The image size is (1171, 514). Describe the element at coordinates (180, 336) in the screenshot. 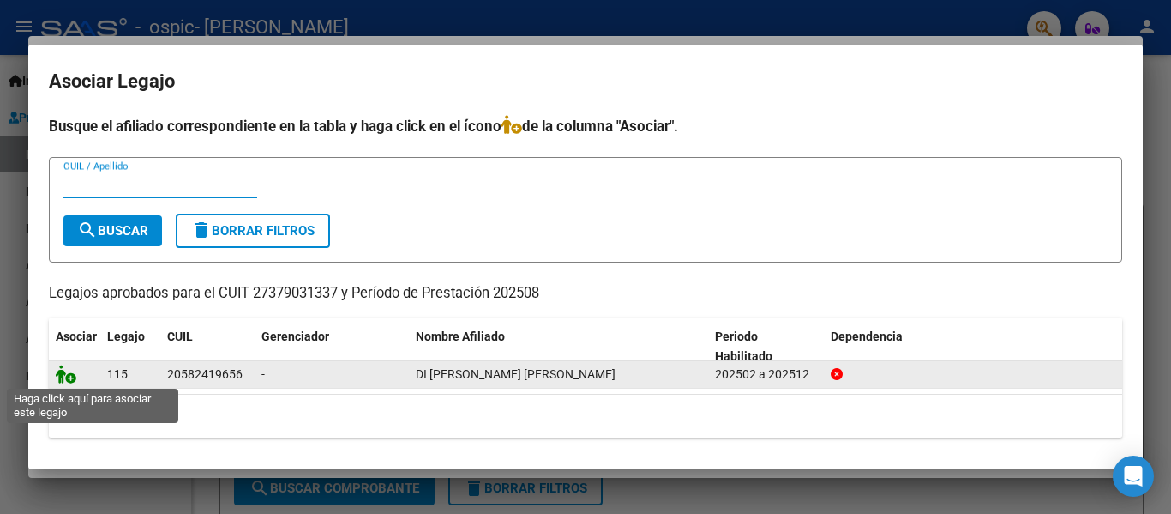

I see `span: CUIL` at that location.